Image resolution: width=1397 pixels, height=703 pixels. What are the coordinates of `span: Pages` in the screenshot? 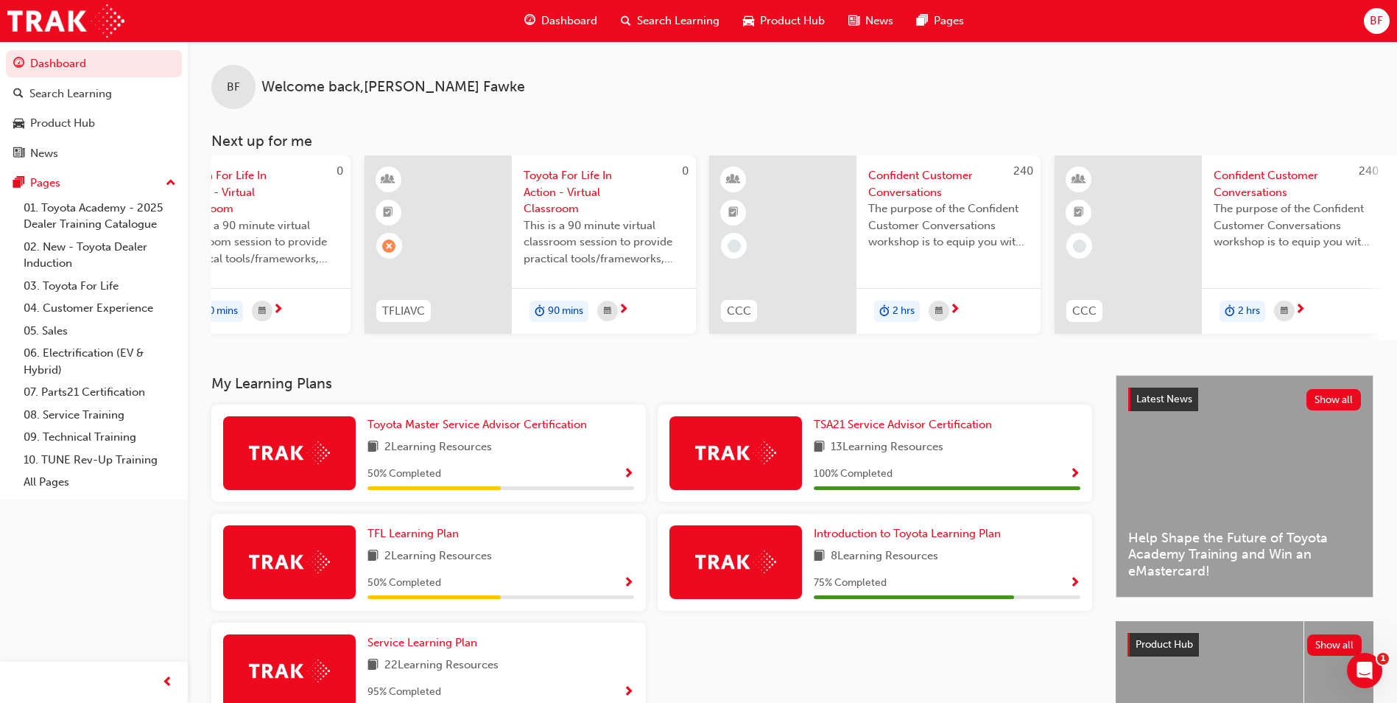 It's located at (949, 21).